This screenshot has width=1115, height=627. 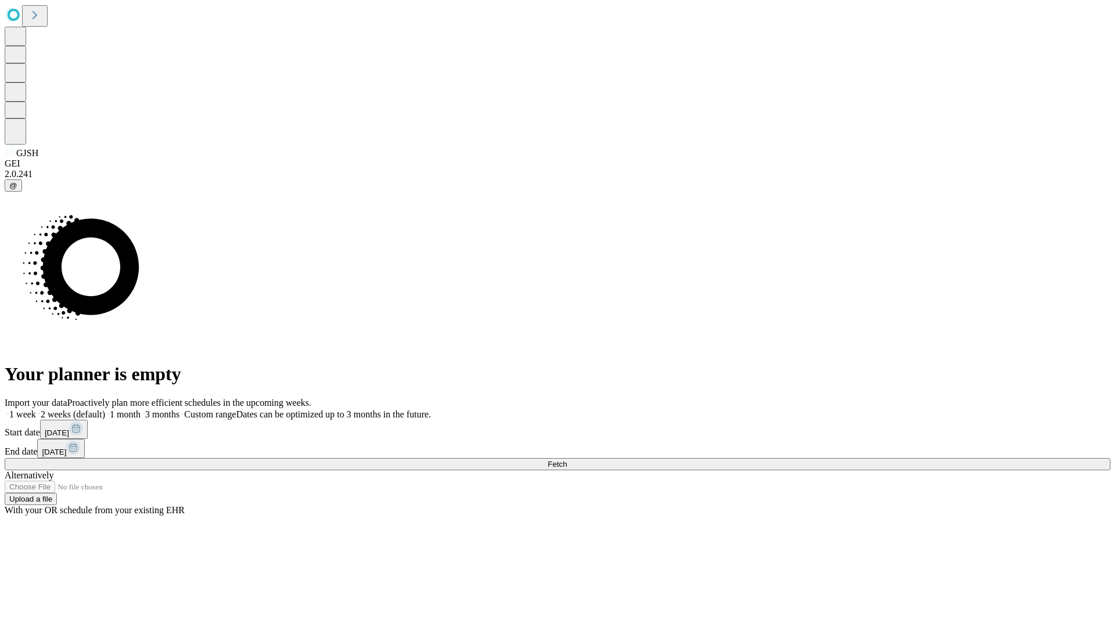 What do you see at coordinates (189, 402) in the screenshot?
I see `span: Proactively plan more efficient schedules in the upcoming weeks.` at bounding box center [189, 402].